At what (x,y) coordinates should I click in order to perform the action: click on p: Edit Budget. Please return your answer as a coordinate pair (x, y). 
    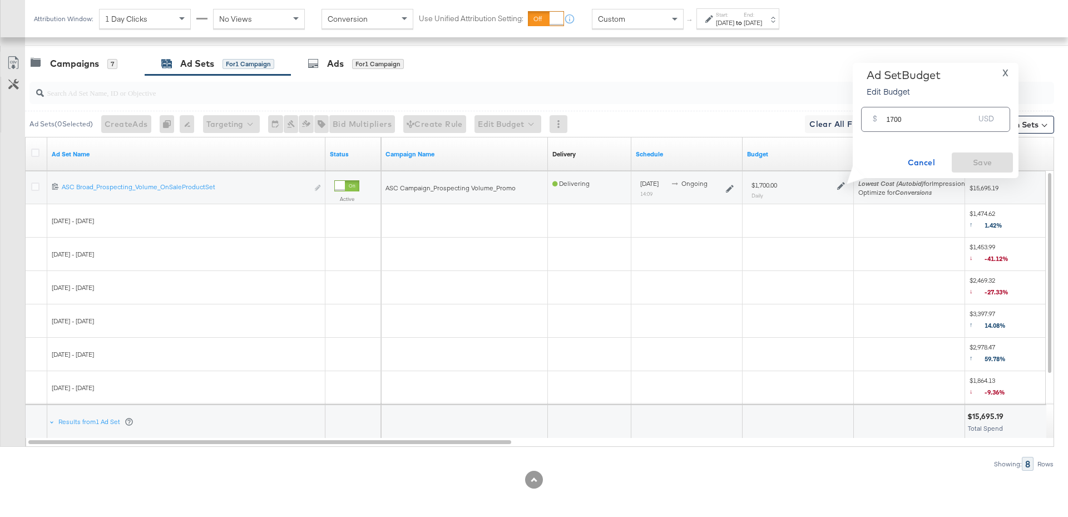
    Looking at the image, I should click on (904, 91).